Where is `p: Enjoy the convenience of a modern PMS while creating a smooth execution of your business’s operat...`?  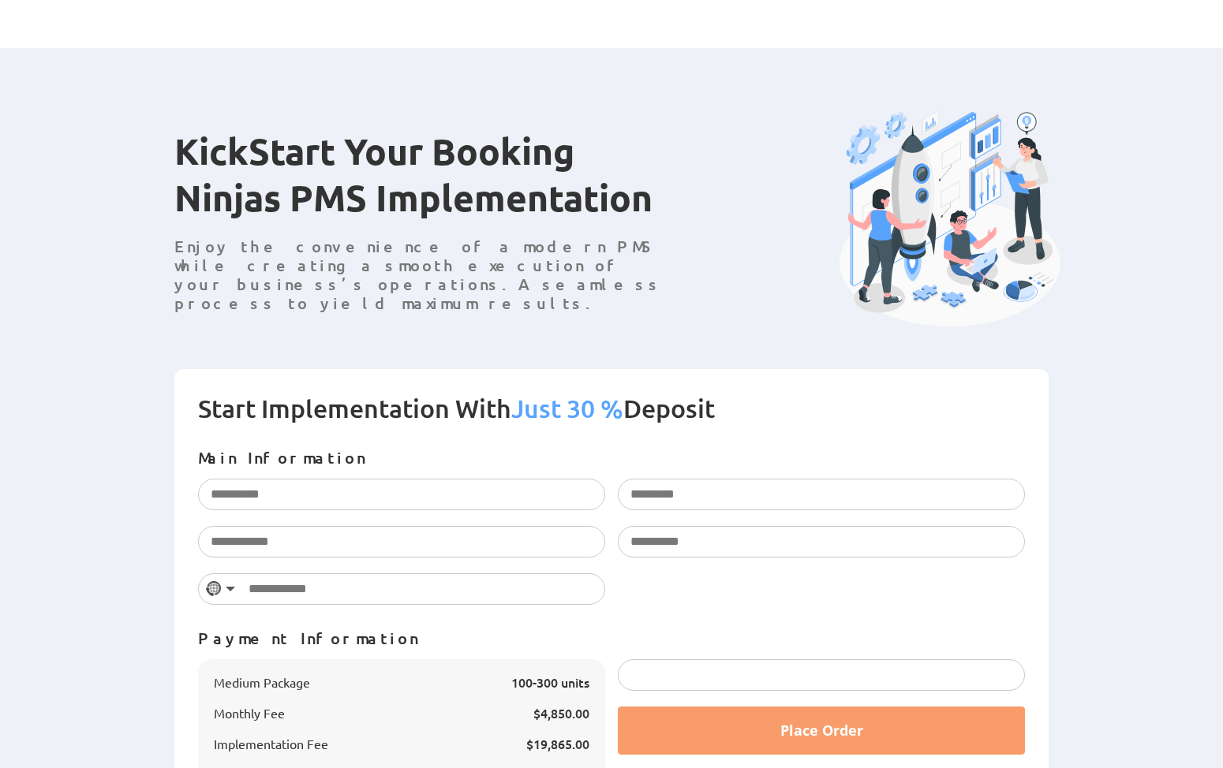
p: Enjoy the convenience of a modern PMS while creating a smooth execution of your business’s operat... is located at coordinates (427, 275).